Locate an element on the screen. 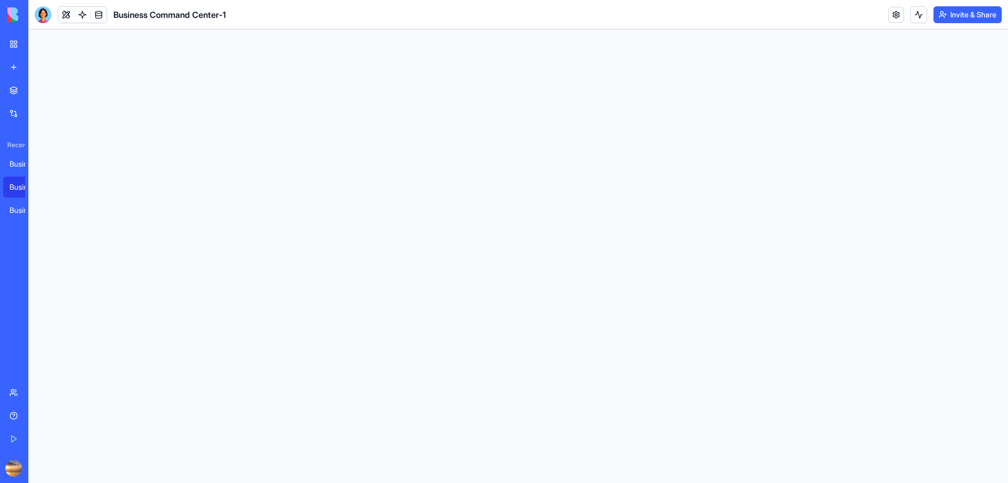  img: logo is located at coordinates (40, 15).